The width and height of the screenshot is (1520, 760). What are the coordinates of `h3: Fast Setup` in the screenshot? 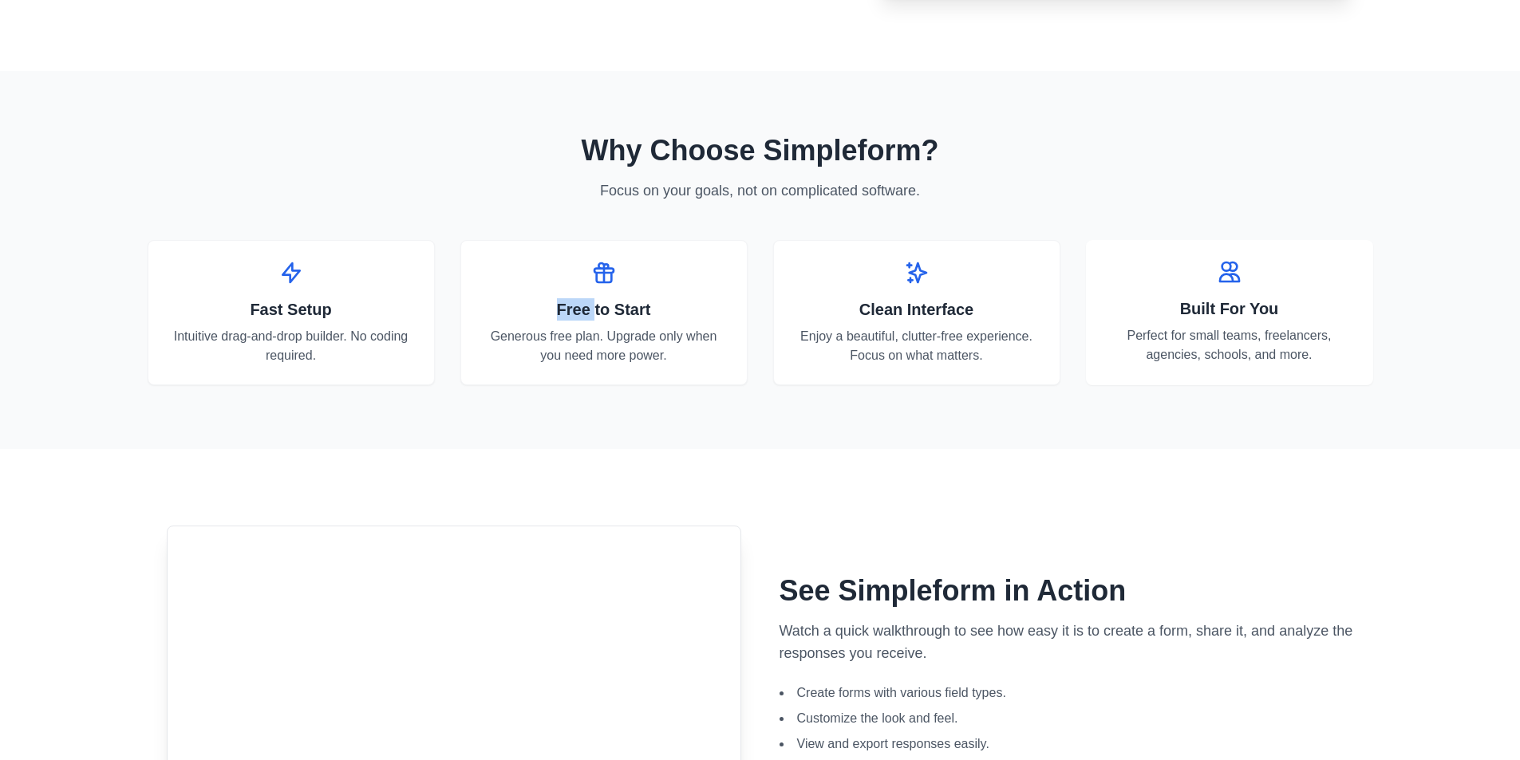 It's located at (291, 309).